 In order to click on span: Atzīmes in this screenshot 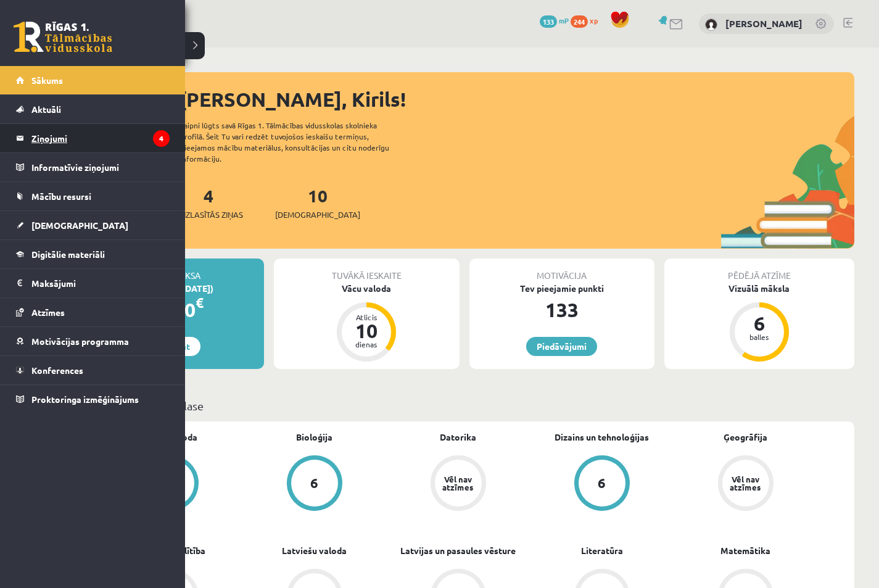, I will do `click(48, 312)`.